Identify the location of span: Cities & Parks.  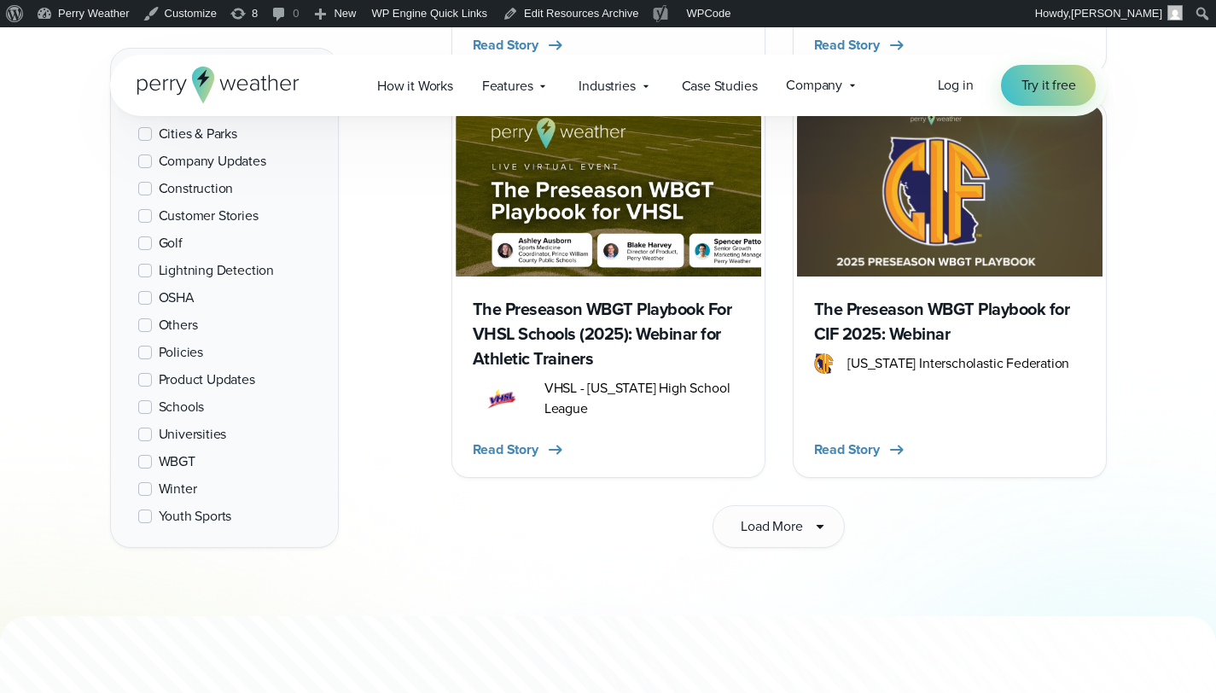
(198, 134).